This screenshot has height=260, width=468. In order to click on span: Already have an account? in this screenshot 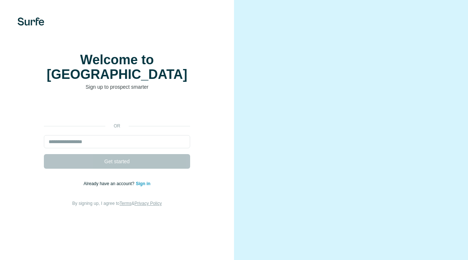, I will do `click(110, 184)`.